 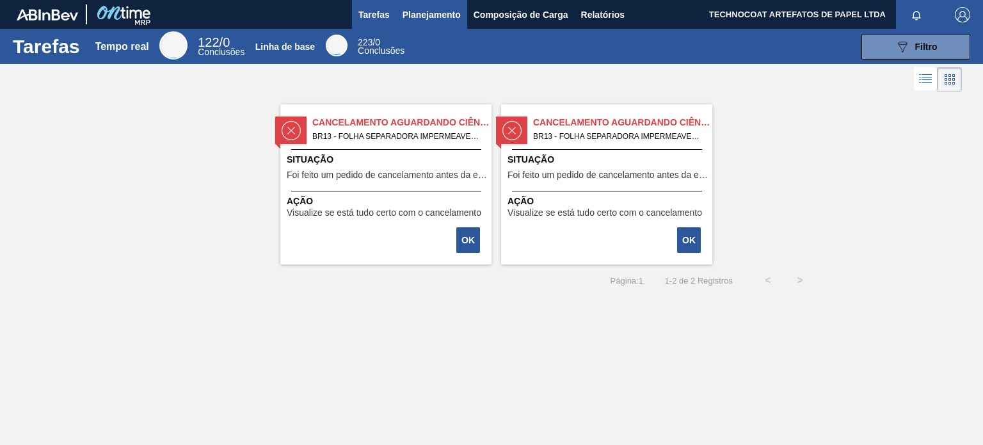 What do you see at coordinates (603, 15) in the screenshot?
I see `font: Relatórios` at bounding box center [603, 15].